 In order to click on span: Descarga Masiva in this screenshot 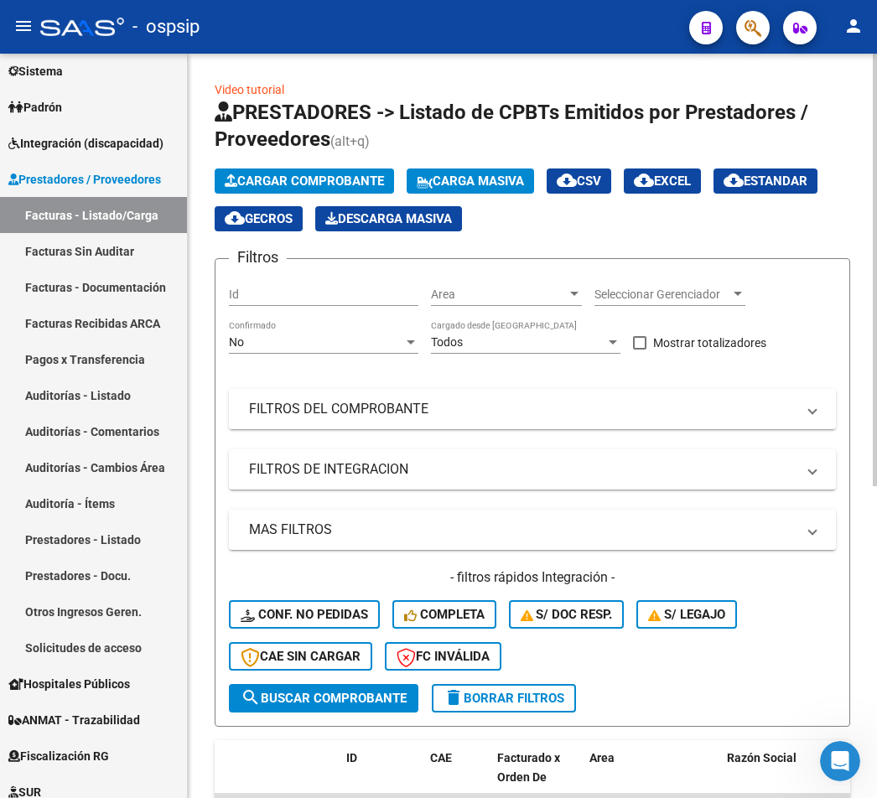, I will do `click(388, 219)`.